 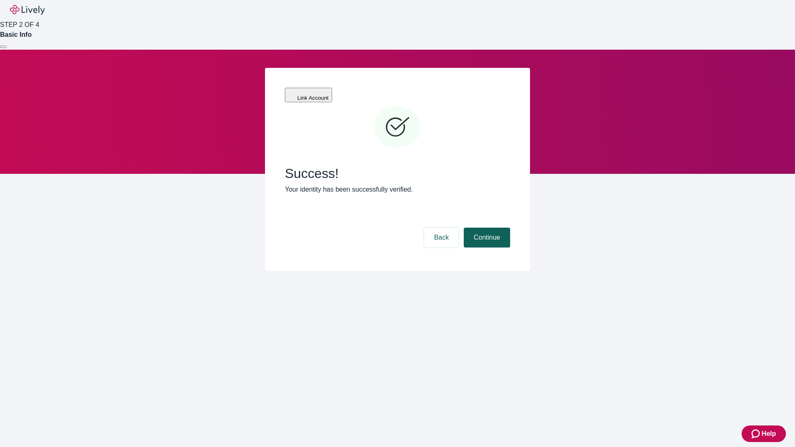 I want to click on span: Help, so click(x=769, y=434).